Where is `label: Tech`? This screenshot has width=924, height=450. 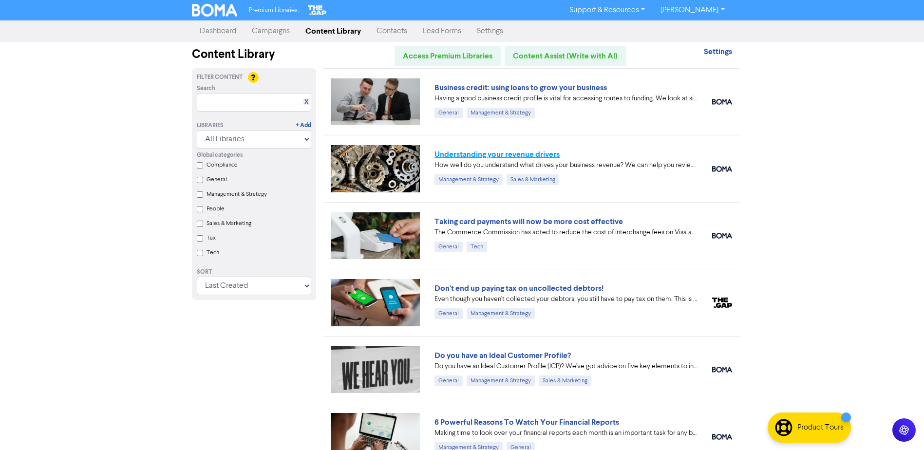 label: Tech is located at coordinates (213, 253).